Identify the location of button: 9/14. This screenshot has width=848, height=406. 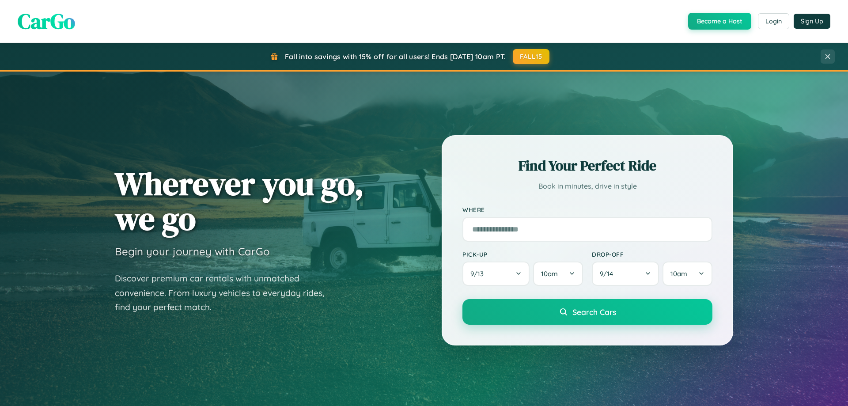
(625, 273).